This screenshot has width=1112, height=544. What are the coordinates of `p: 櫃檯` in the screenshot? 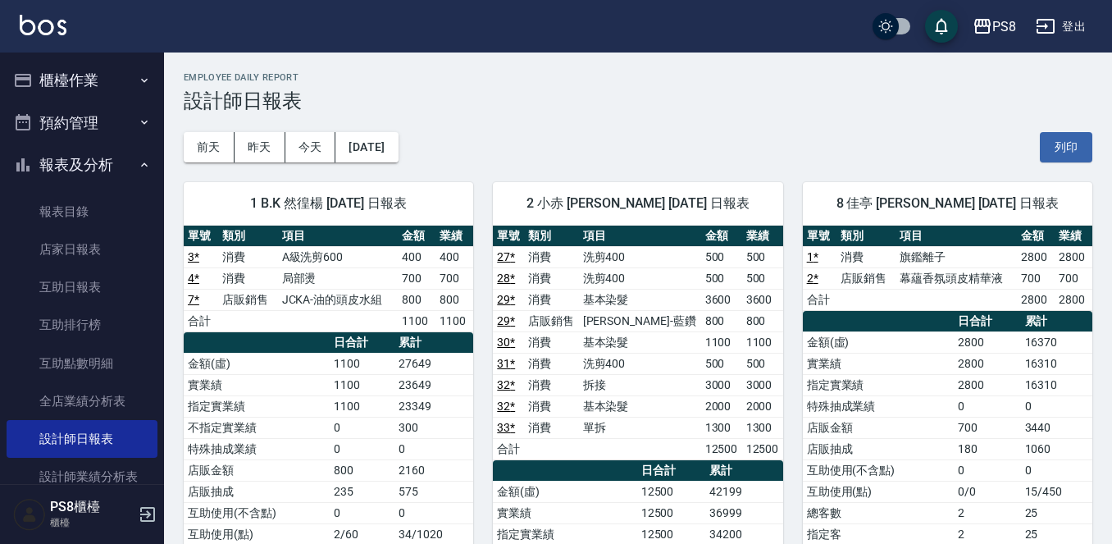 It's located at (92, 523).